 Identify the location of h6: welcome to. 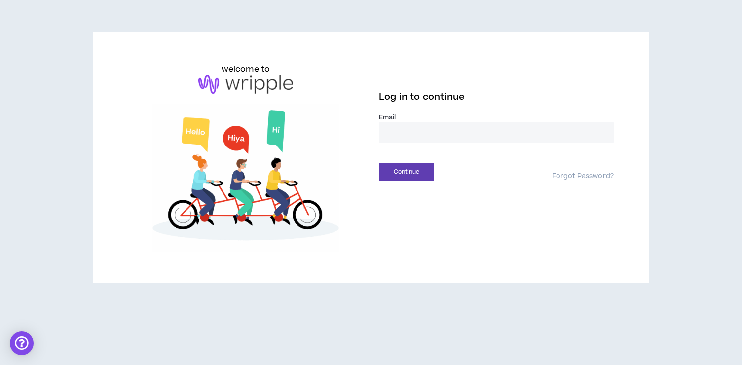
(246, 69).